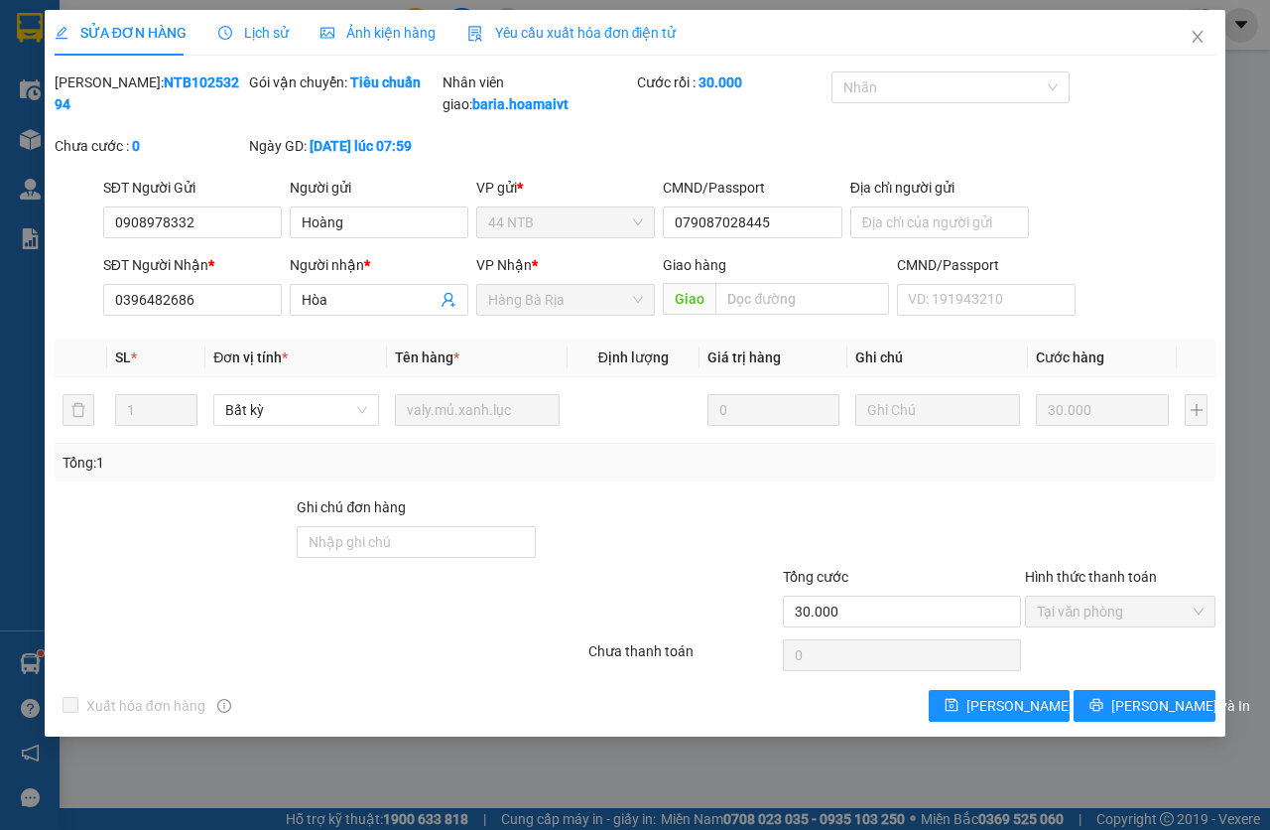 This screenshot has width=1270, height=830. Describe the element at coordinates (296, 410) in the screenshot. I see `span: Bất kỳ` at that location.